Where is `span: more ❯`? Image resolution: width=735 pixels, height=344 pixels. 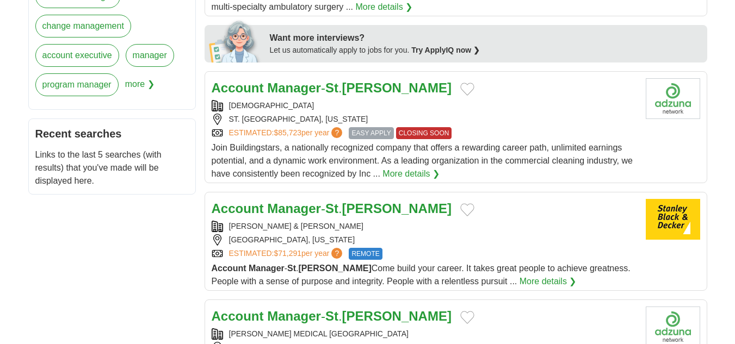
span: more ❯ is located at coordinates (140, 88).